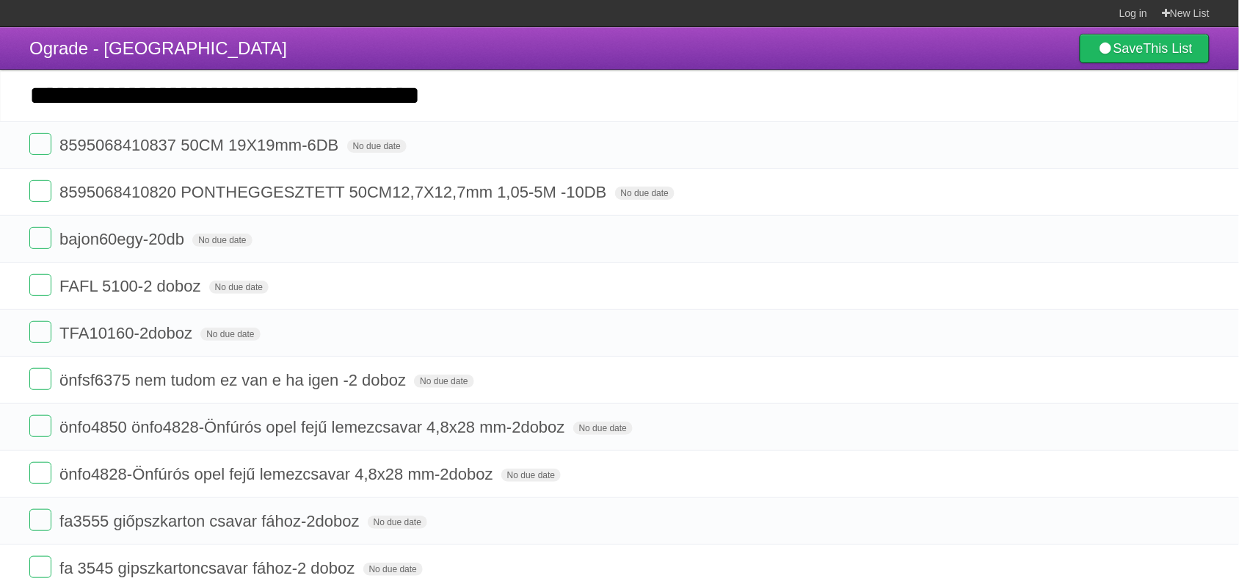 The image size is (1239, 581). What do you see at coordinates (211, 521) in the screenshot?
I see `span: fa3555 giőpszkarton csavar fához-2doboz` at bounding box center [211, 521].